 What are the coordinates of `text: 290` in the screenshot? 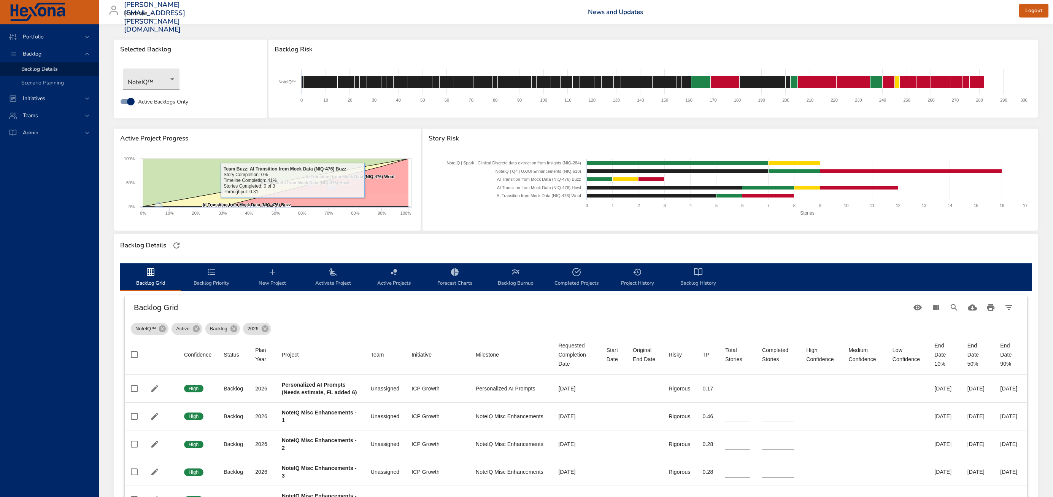 It's located at (1004, 100).